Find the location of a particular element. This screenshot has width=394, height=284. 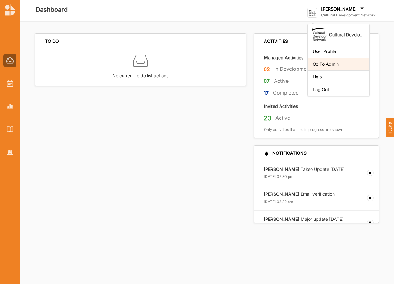

div: Go To Admin is located at coordinates (338, 64).